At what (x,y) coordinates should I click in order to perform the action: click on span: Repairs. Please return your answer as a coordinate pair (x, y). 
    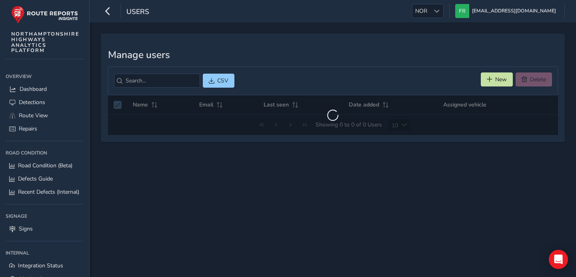
    Looking at the image, I should click on (28, 128).